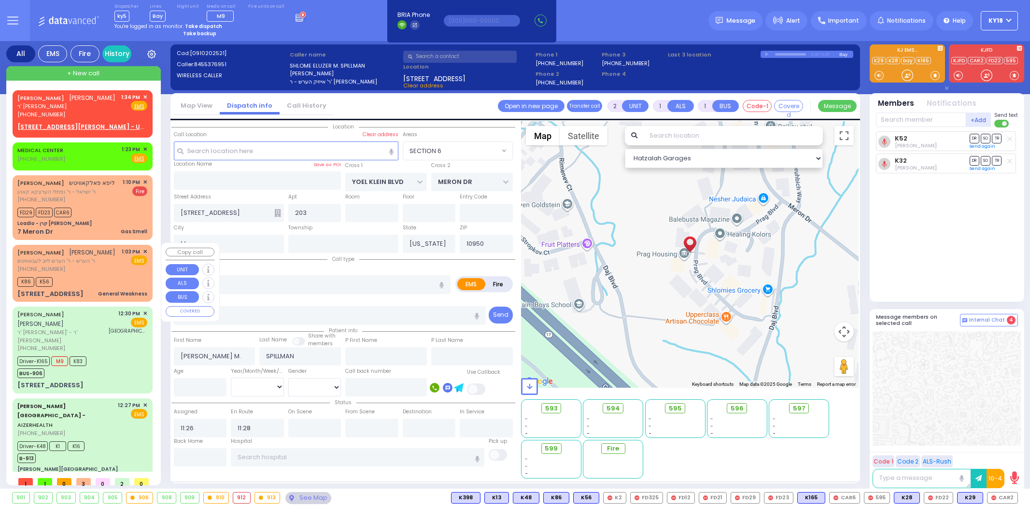 This screenshot has width=1030, height=507. What do you see at coordinates (799, 409) in the screenshot?
I see `span: 597` at bounding box center [799, 409].